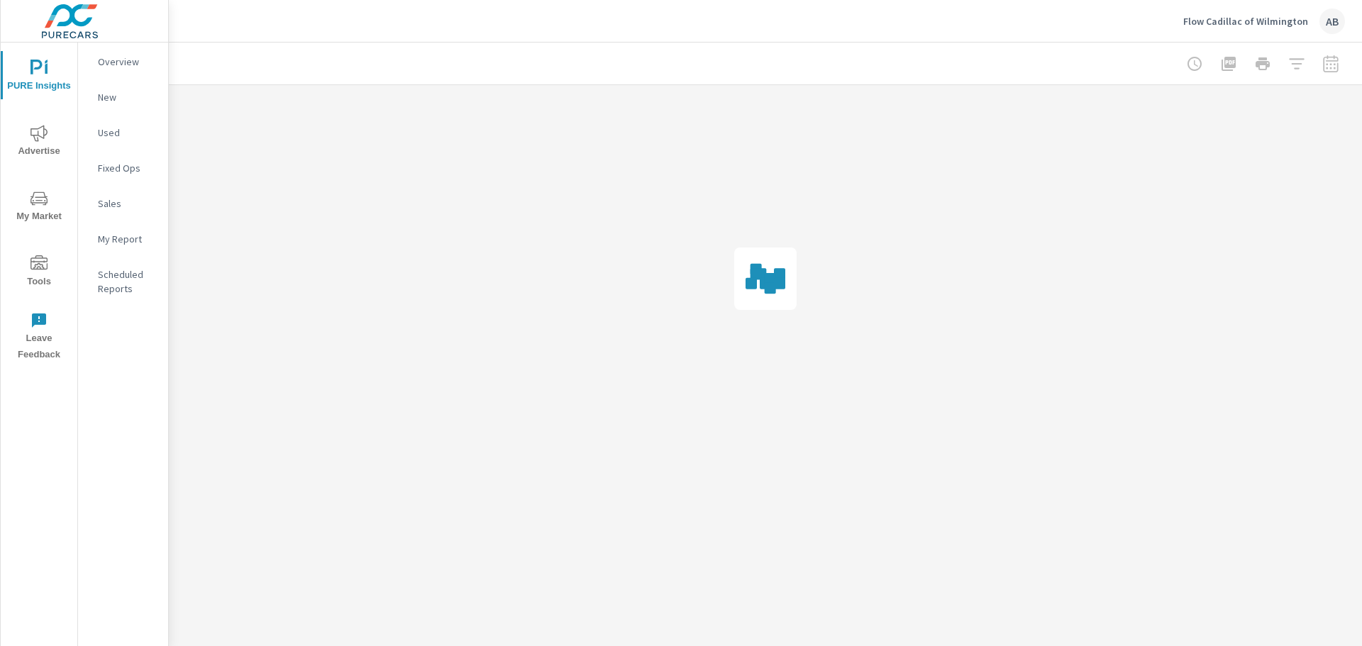  Describe the element at coordinates (39, 142) in the screenshot. I see `span: Advertise` at that location.